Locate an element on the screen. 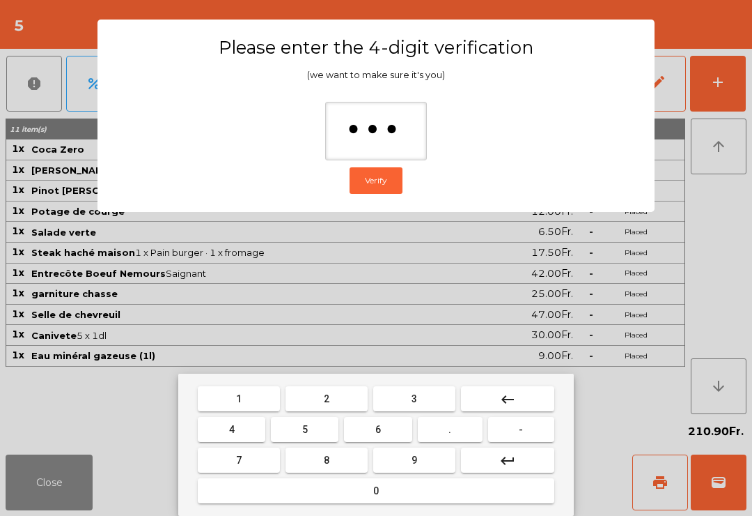 This screenshot has width=752, height=516. span: 6 is located at coordinates (378, 429).